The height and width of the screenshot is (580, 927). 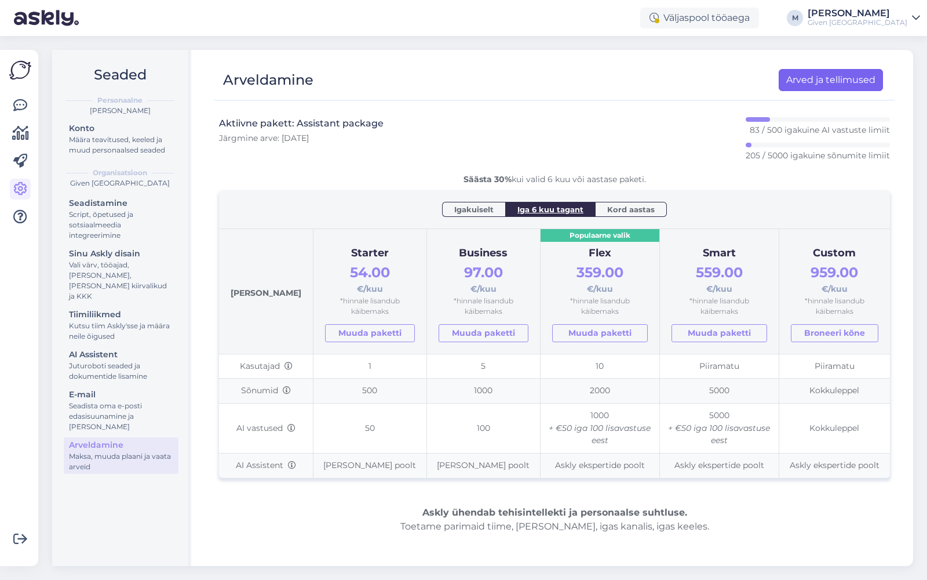 What do you see at coordinates (719, 253) in the screenshot?
I see `div: Smart` at bounding box center [719, 253].